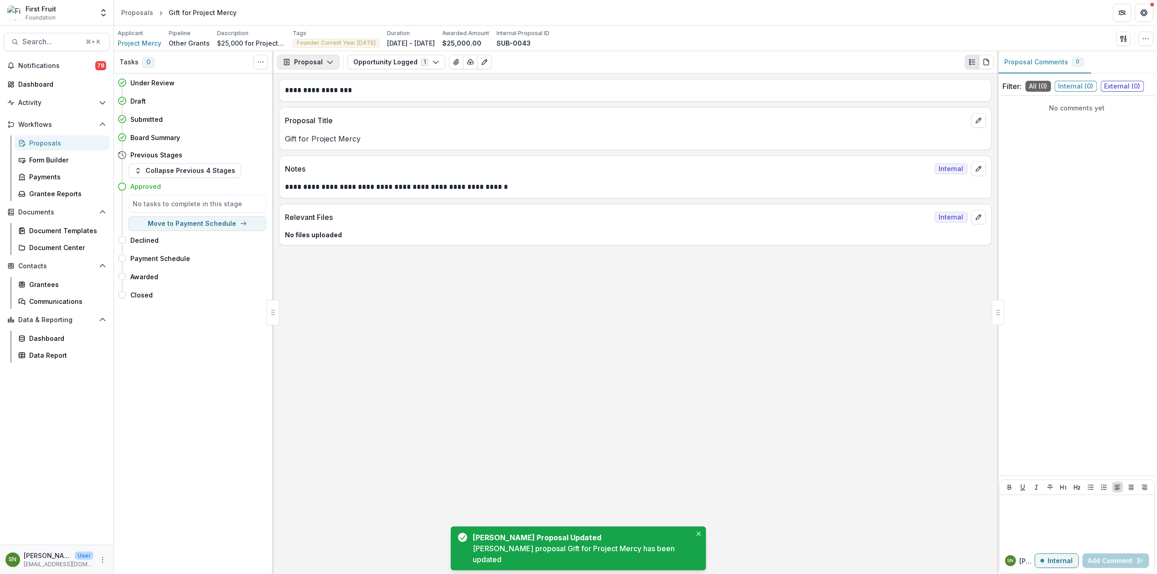  I want to click on p: Description, so click(233, 33).